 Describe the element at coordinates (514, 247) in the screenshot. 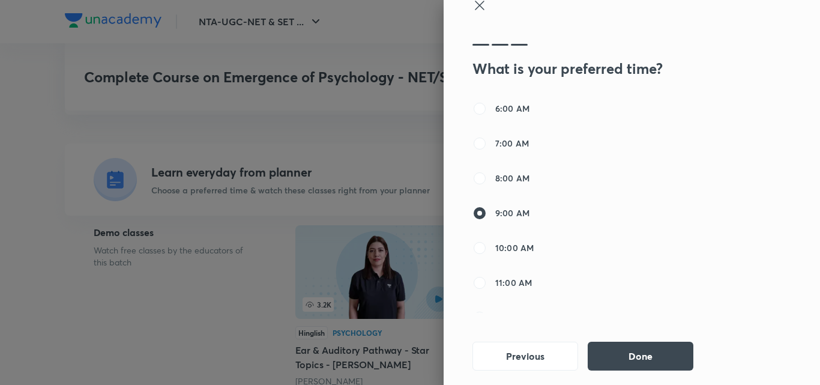

I see `span: 10:00 AM` at that location.